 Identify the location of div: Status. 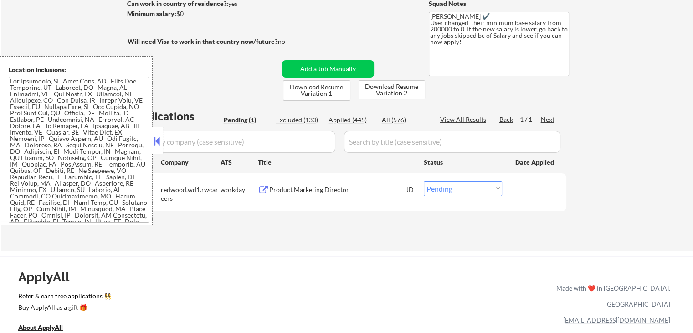
(463, 162).